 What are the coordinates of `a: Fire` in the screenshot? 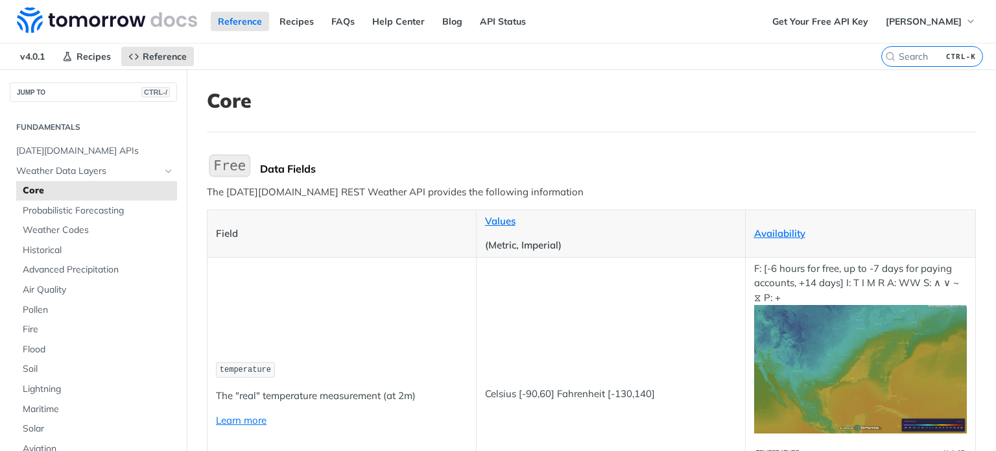 It's located at (97, 330).